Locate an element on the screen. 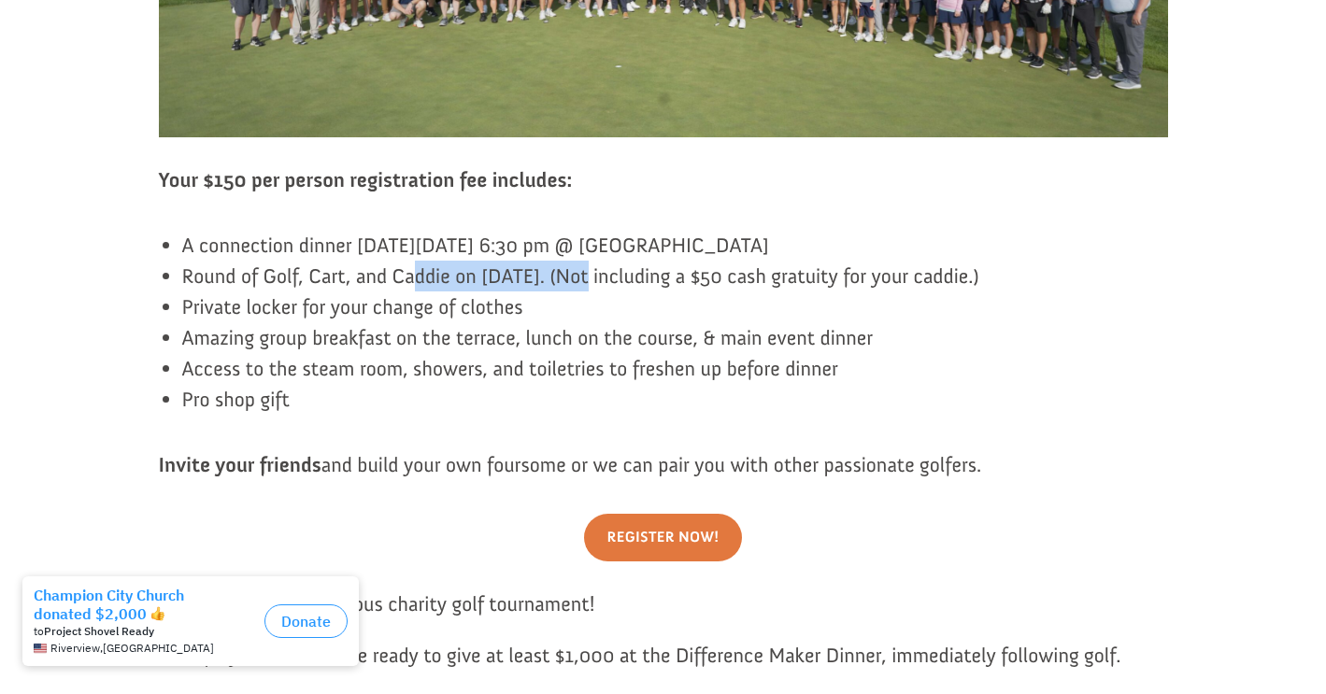 The image size is (1326, 694). span: and build your own foursome or we can pair you with other passionate golfers. is located at coordinates (570, 464).